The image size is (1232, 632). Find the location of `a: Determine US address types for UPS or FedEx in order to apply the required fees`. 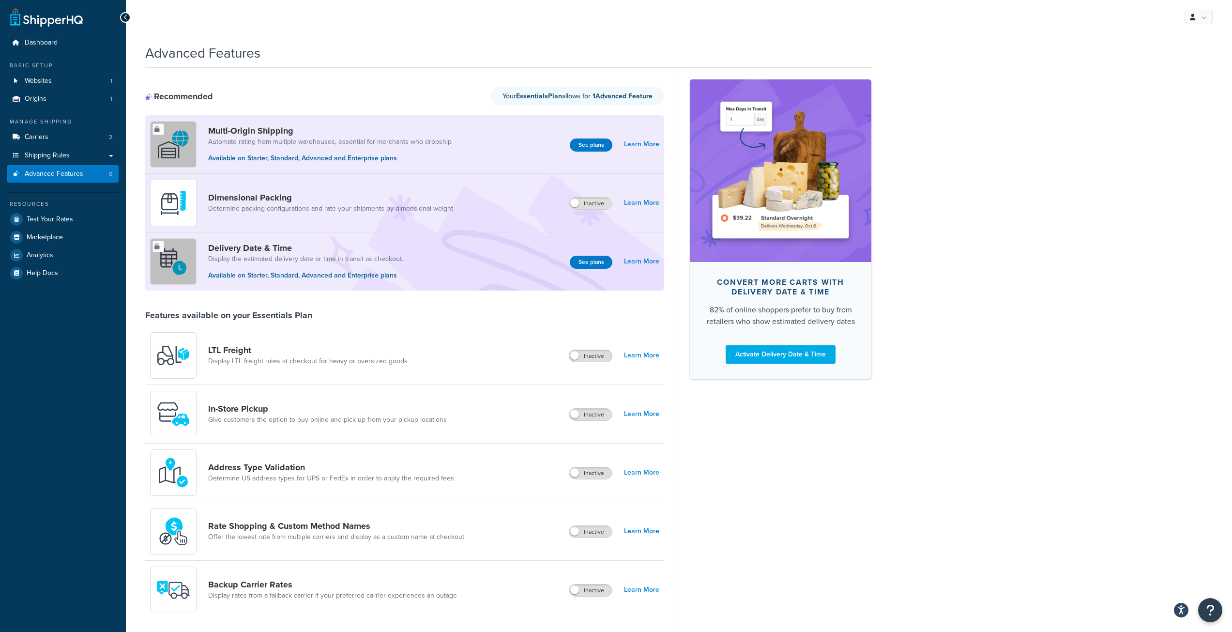

a: Determine US address types for UPS or FedEx in order to apply the required fees is located at coordinates (331, 478).